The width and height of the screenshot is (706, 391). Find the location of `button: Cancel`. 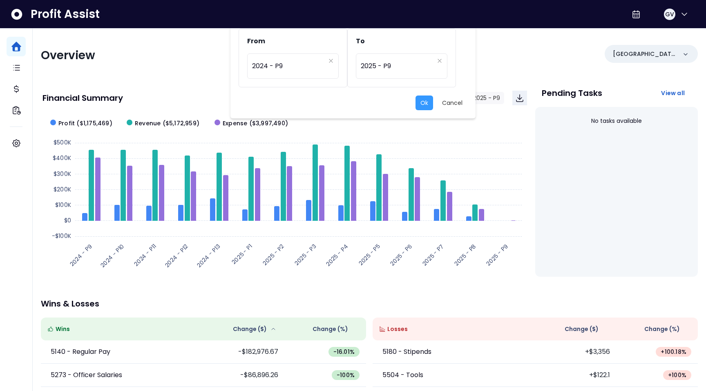

button: Cancel is located at coordinates (452, 103).